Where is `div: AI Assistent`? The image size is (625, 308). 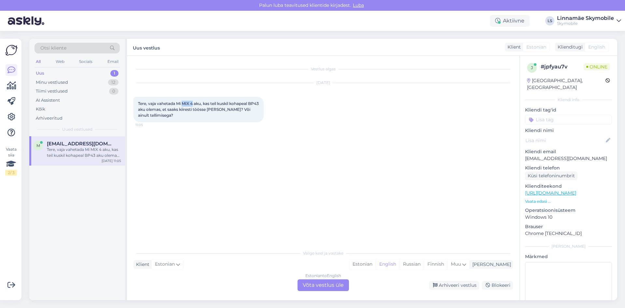
div: AI Assistent is located at coordinates (48, 100).